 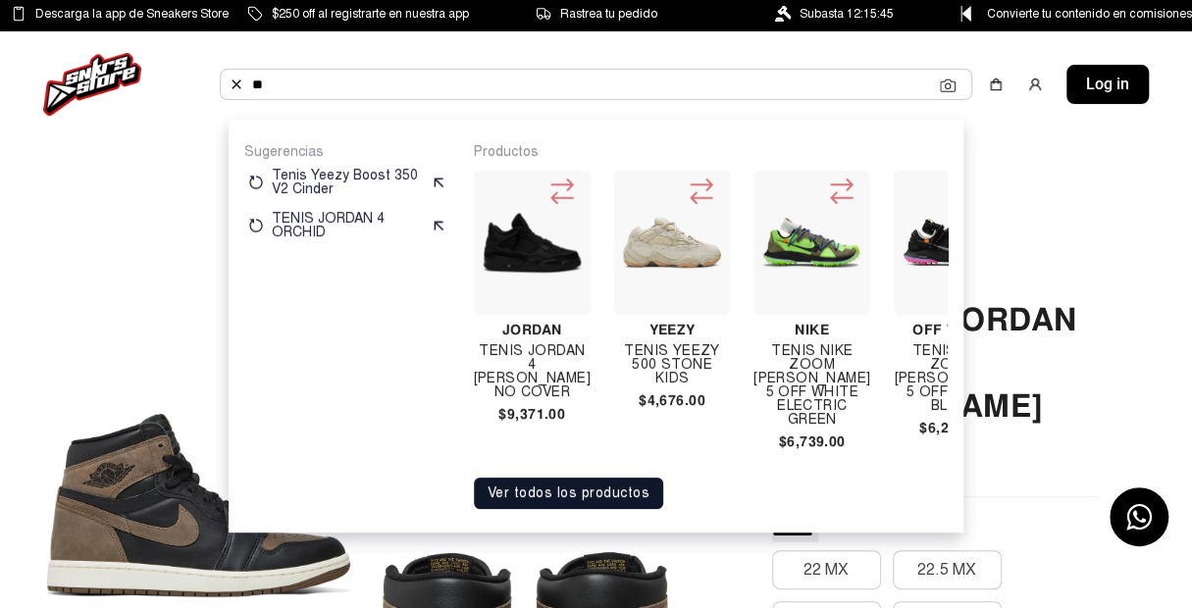 I want to click on img: Tenis Yeezy 500 Stone Kids, so click(x=672, y=242).